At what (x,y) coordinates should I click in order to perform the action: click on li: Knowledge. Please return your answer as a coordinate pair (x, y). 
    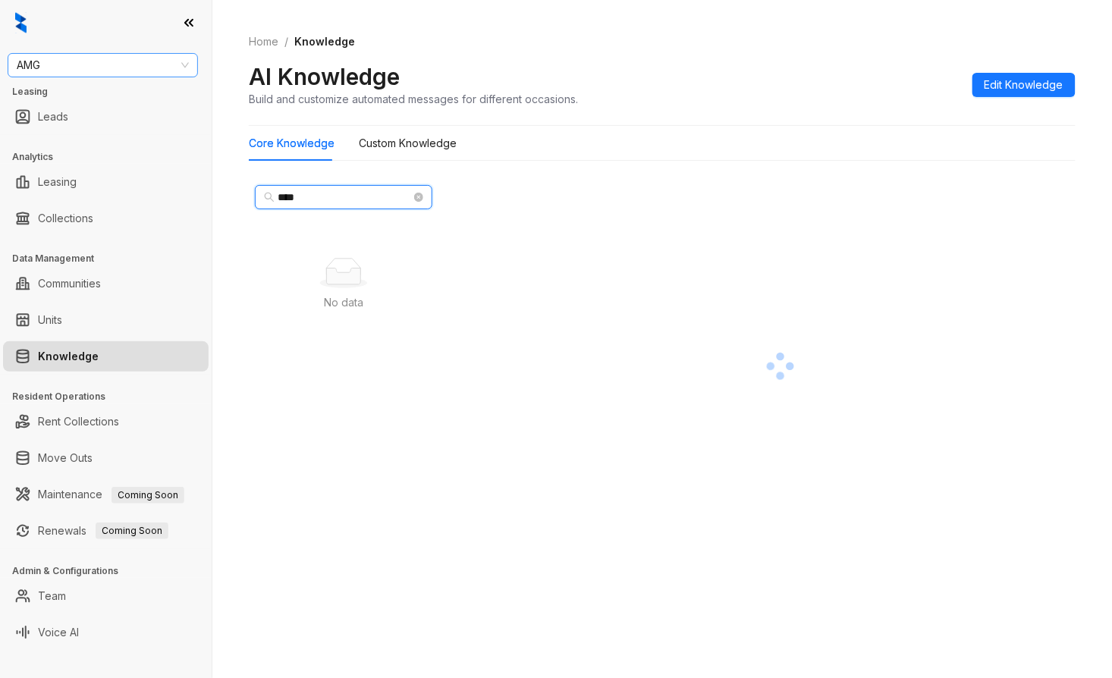
    Looking at the image, I should click on (105, 357).